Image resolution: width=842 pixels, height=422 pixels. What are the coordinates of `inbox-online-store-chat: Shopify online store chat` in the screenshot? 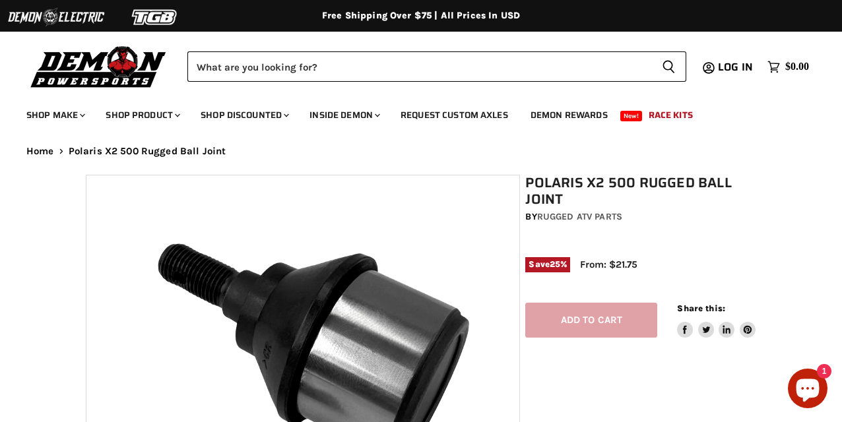 It's located at (808, 390).